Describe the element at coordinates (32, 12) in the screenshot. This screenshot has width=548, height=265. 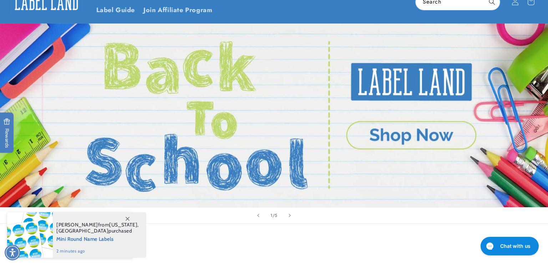
I see `button: Gorgias live chat` at that location.